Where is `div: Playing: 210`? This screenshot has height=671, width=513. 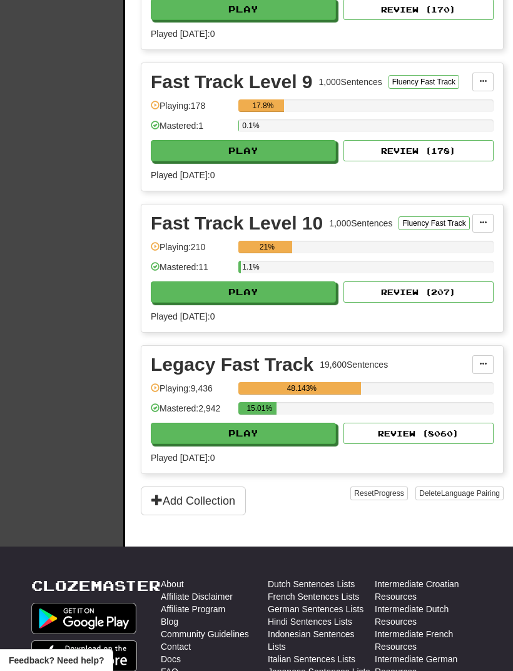
div: Playing: 210 is located at coordinates (191, 251).